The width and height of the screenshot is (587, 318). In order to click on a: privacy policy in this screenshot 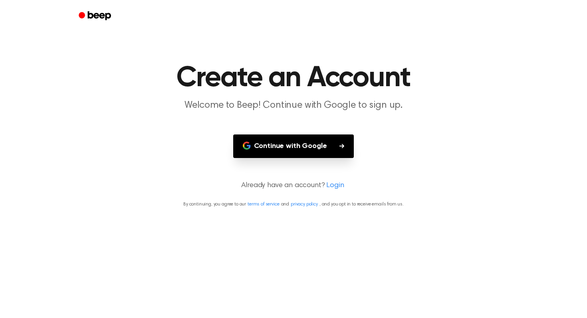, I will do `click(304, 204)`.